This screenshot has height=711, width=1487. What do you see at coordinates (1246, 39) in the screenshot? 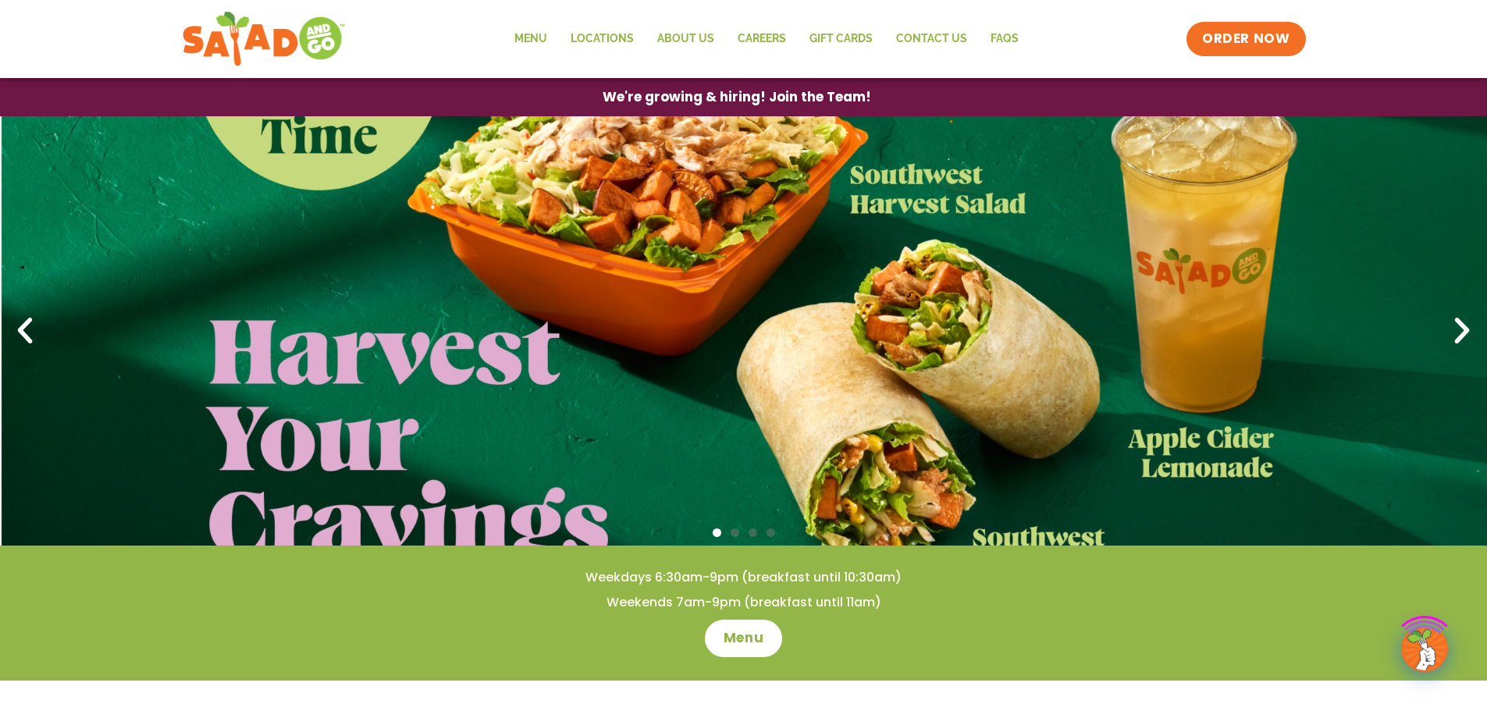
I see `span: ORDER NOW` at bounding box center [1246, 39].